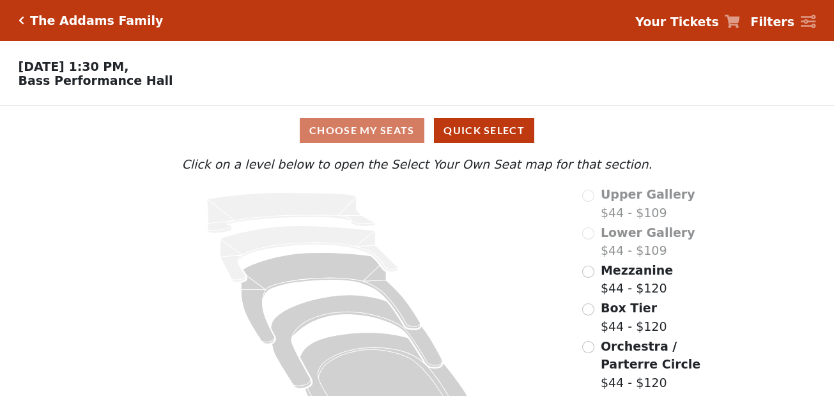 This screenshot has height=396, width=834. What do you see at coordinates (484, 130) in the screenshot?
I see `button: Quick Select` at bounding box center [484, 130].